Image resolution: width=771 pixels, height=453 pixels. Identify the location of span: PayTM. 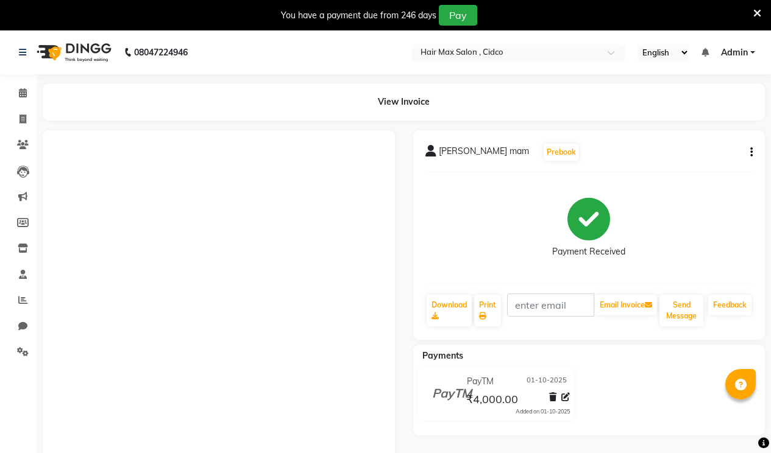
(480, 381).